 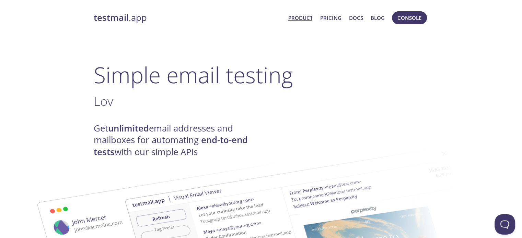 I want to click on a: Docs, so click(x=356, y=18).